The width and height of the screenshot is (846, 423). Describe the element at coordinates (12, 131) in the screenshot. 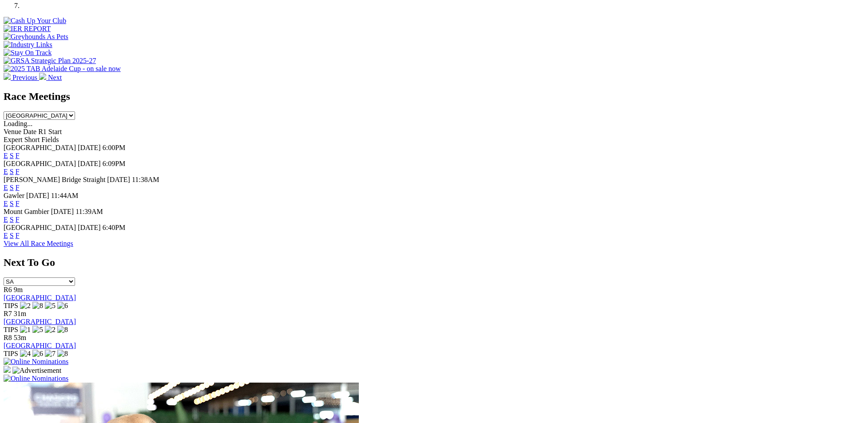

I see `span: Venue` at that location.